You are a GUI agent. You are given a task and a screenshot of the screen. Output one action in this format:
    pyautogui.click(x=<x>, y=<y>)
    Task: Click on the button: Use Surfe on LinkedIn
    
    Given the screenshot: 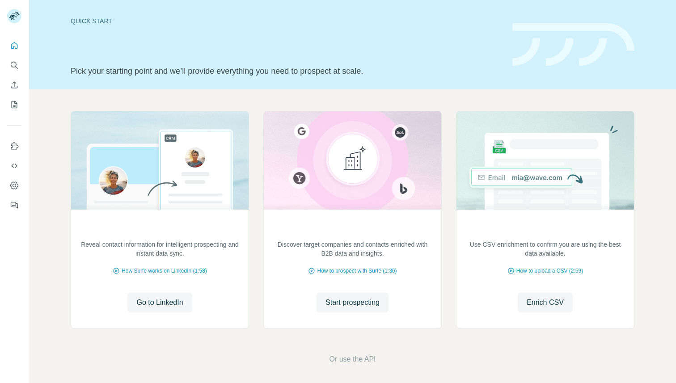 What is the action you would take?
    pyautogui.click(x=14, y=146)
    